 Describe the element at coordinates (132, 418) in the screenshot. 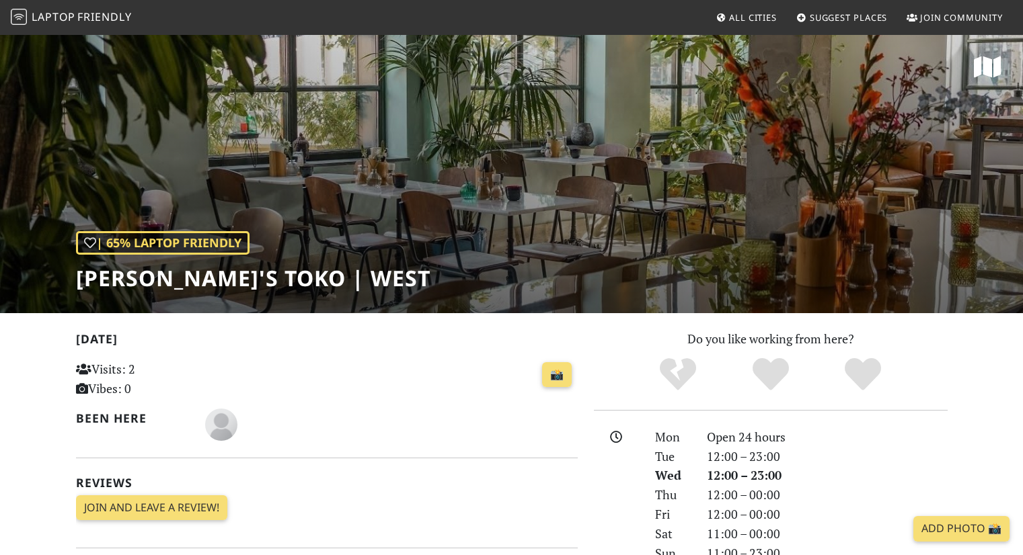

I see `h2: Been here` at that location.